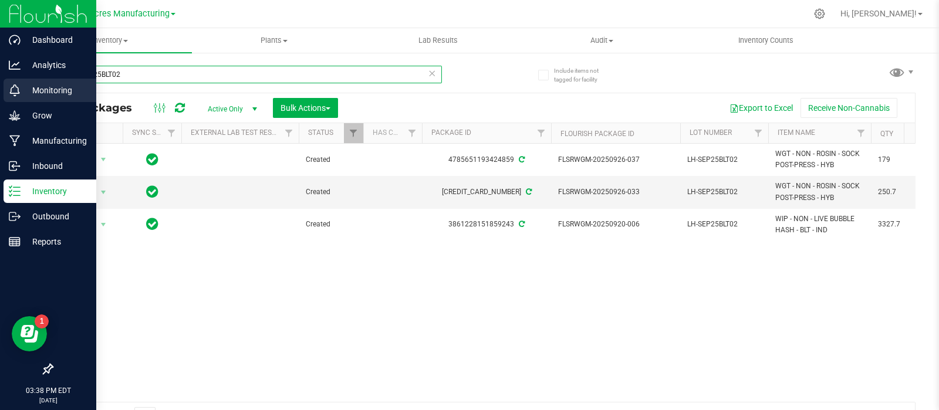 Image resolution: width=939 pixels, height=410 pixels. Describe the element at coordinates (616, 192) in the screenshot. I see `span: FLSRWGM-20250926-033` at that location.